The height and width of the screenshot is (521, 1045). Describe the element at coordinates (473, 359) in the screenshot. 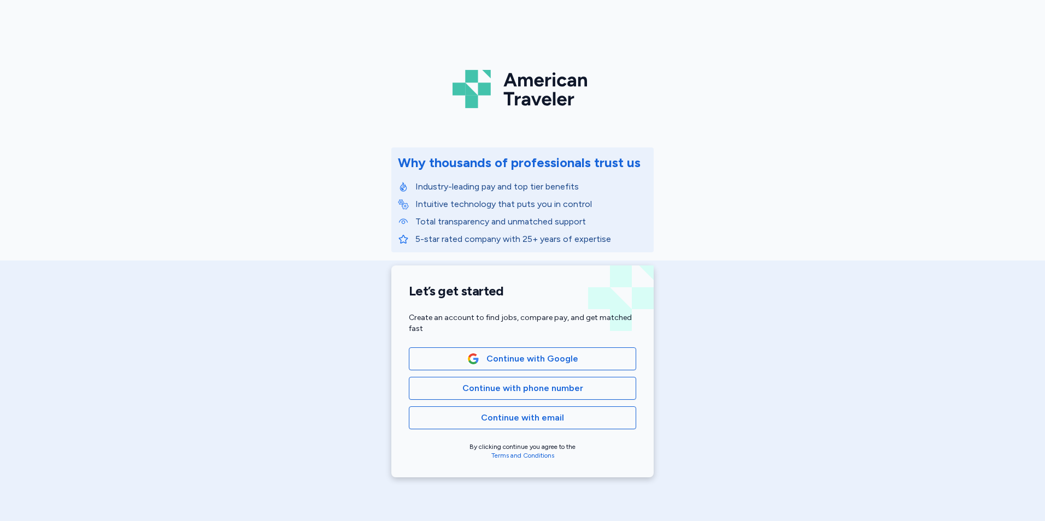

I see `img: Google Logo` at that location.